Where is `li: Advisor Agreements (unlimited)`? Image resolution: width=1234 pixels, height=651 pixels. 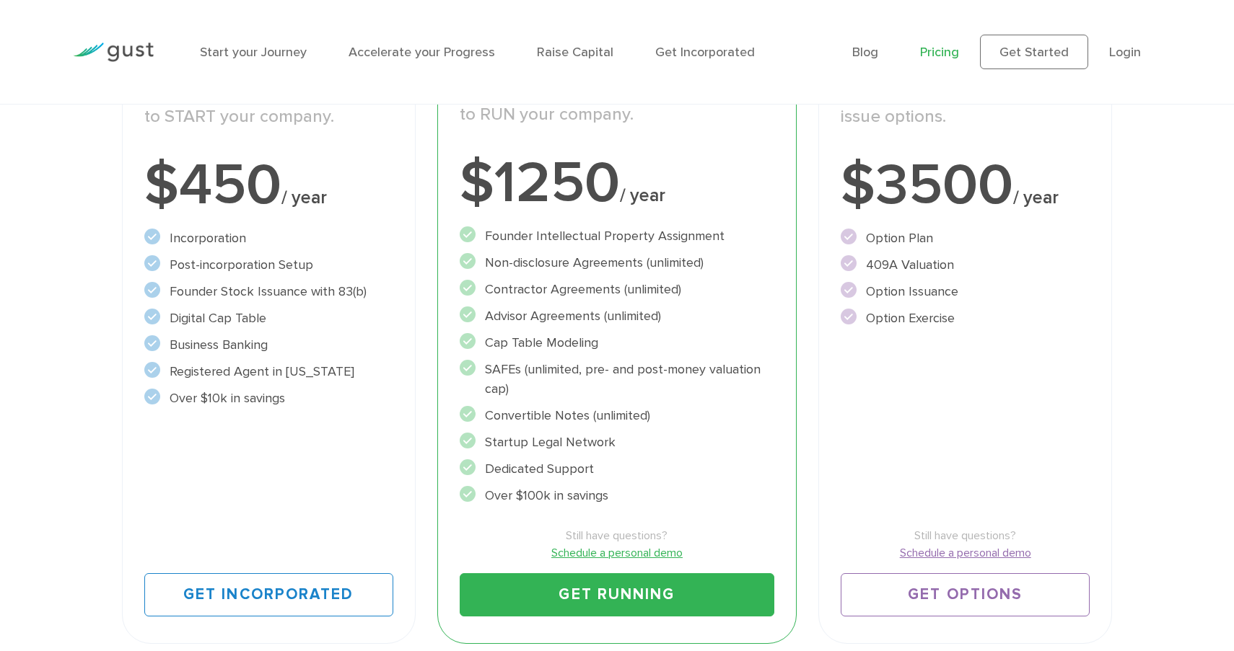
li: Advisor Agreements (unlimited) is located at coordinates (617, 316).